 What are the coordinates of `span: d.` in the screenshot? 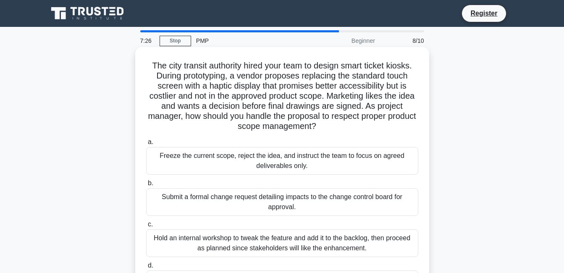 It's located at (150, 265).